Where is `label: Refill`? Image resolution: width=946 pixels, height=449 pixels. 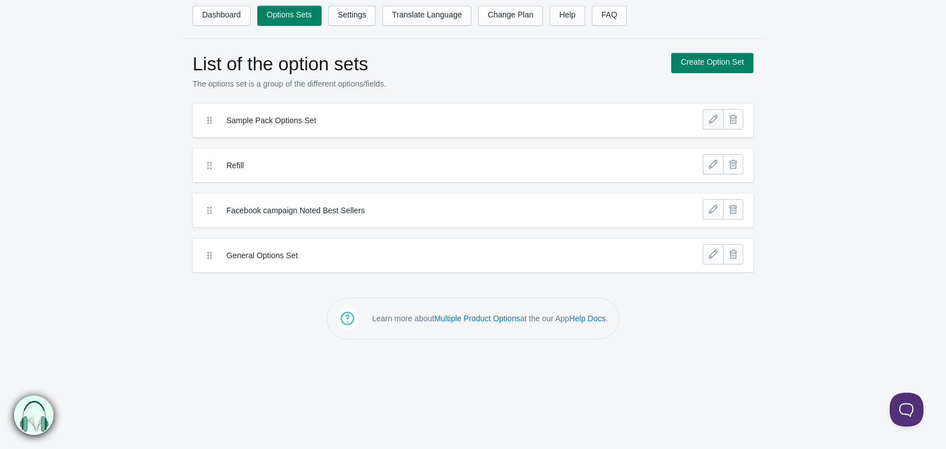
label: Refill is located at coordinates (431, 166).